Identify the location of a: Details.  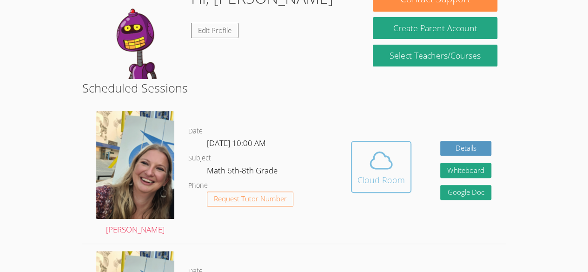
(466, 148).